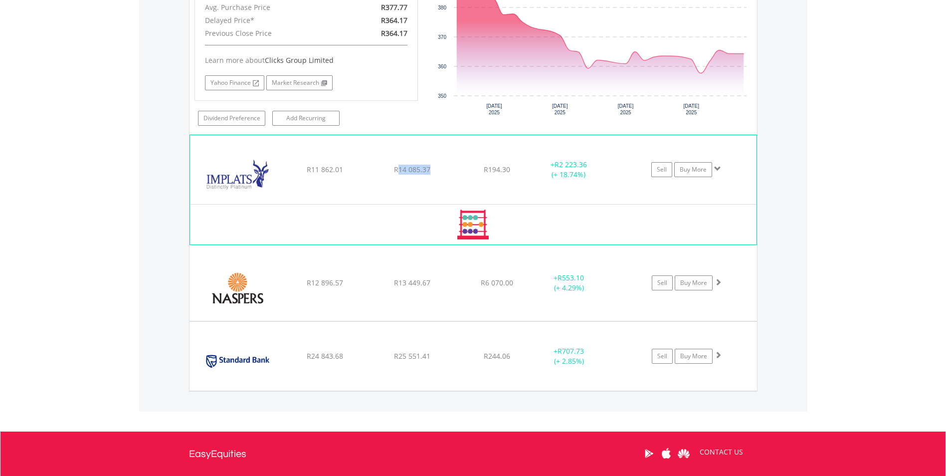 This screenshot has height=476, width=946. Describe the element at coordinates (325, 169) in the screenshot. I see `span: R11 862.01` at that location.